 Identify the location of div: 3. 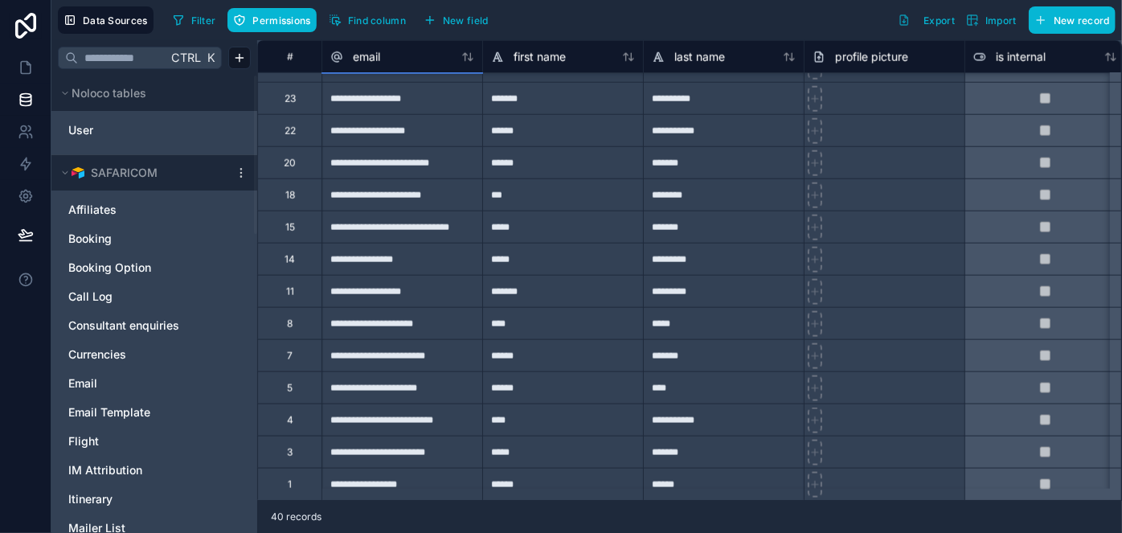
(289, 453).